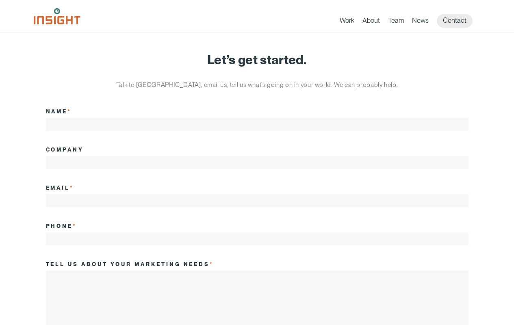 The width and height of the screenshot is (514, 325). I want to click on a: Team, so click(396, 22).